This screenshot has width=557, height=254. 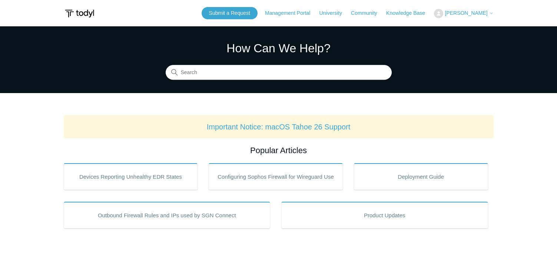 I want to click on a: Configuring Sophos Firewall for Wireguard Use, so click(x=276, y=177).